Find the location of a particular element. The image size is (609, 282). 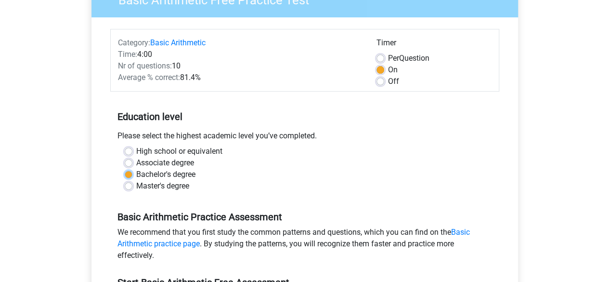

div: 81.4% is located at coordinates (240, 78).